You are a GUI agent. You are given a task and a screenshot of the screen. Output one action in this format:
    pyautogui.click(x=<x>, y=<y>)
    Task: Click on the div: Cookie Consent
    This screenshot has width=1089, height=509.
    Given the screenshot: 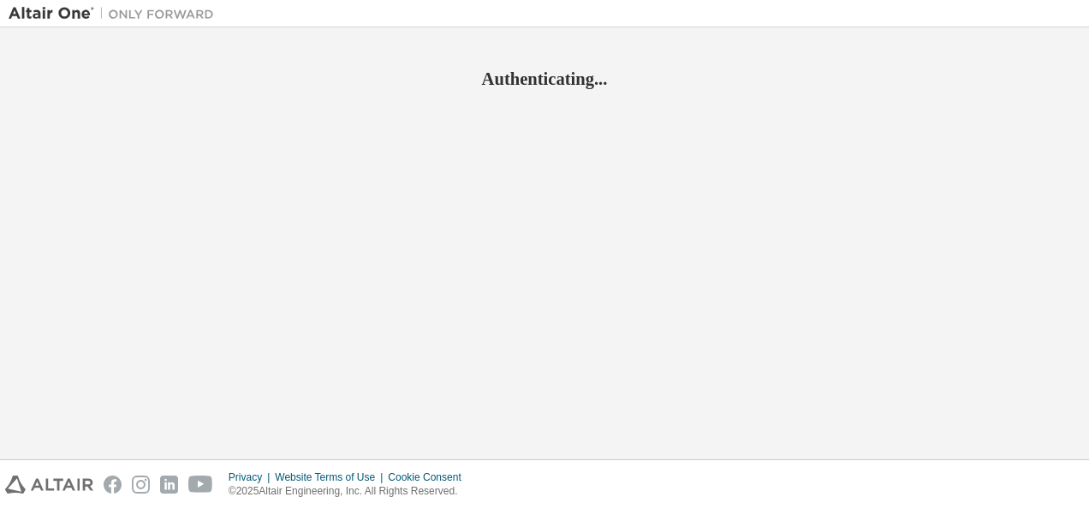 What is the action you would take?
    pyautogui.click(x=429, y=477)
    